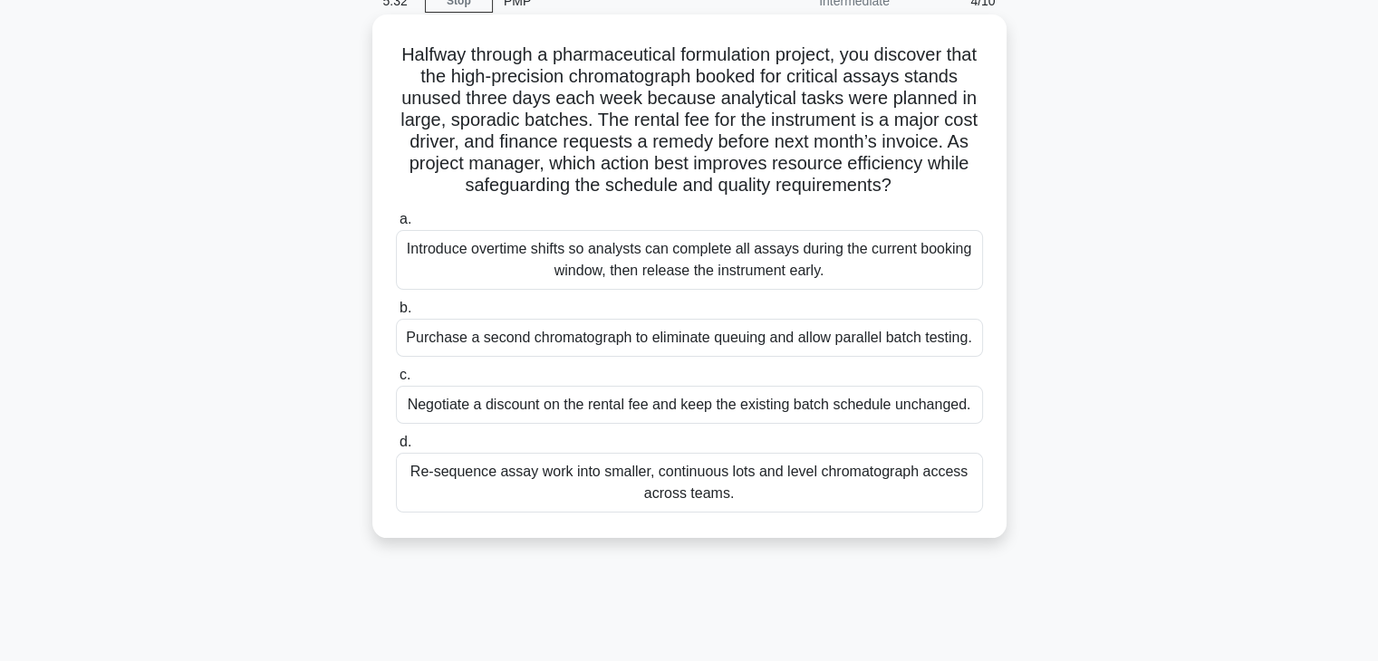 This screenshot has height=661, width=1378. I want to click on h5: Halfway through a pharmaceutical formulation project, you discover that the high-precision chroma..., so click(689, 120).